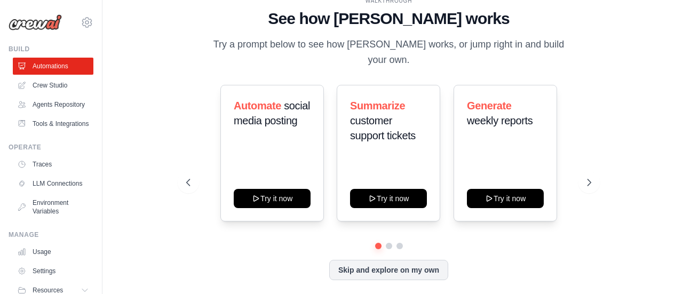 This screenshot has width=675, height=294. I want to click on div: Manage, so click(51, 235).